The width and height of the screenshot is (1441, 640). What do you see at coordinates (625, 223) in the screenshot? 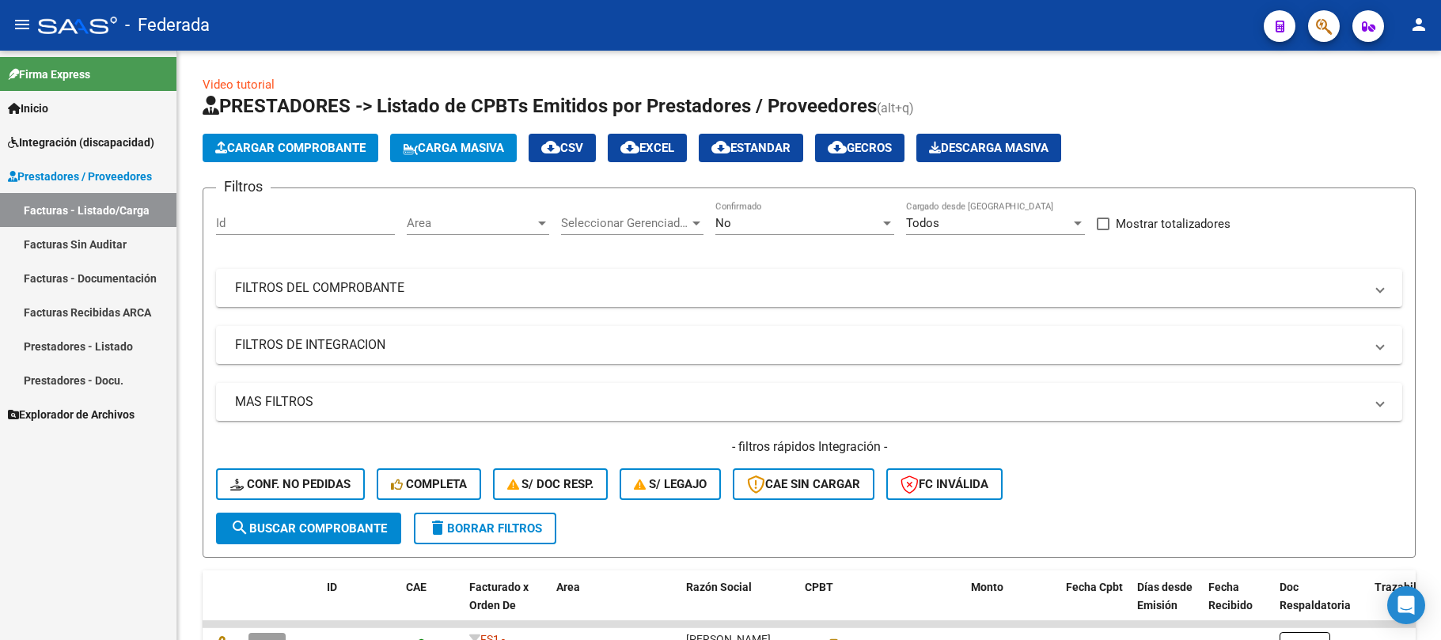
I see `span: Seleccionar Gerenciador` at bounding box center [625, 223].